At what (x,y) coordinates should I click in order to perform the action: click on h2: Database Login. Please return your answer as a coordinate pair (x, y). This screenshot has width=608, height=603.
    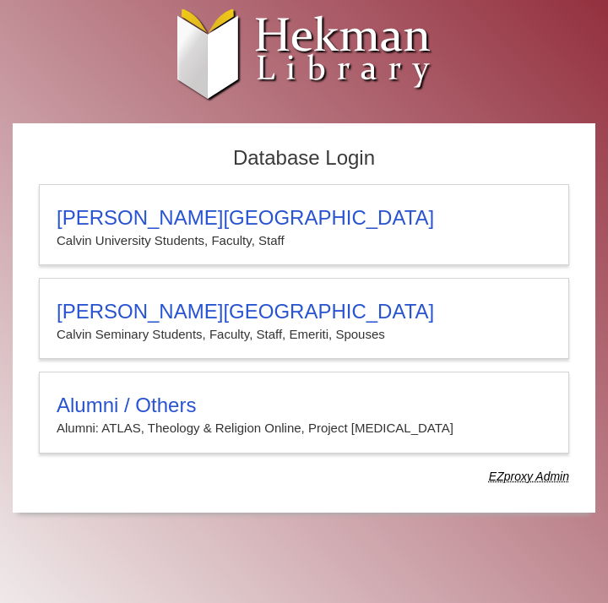
    Looking at the image, I should click on (304, 158).